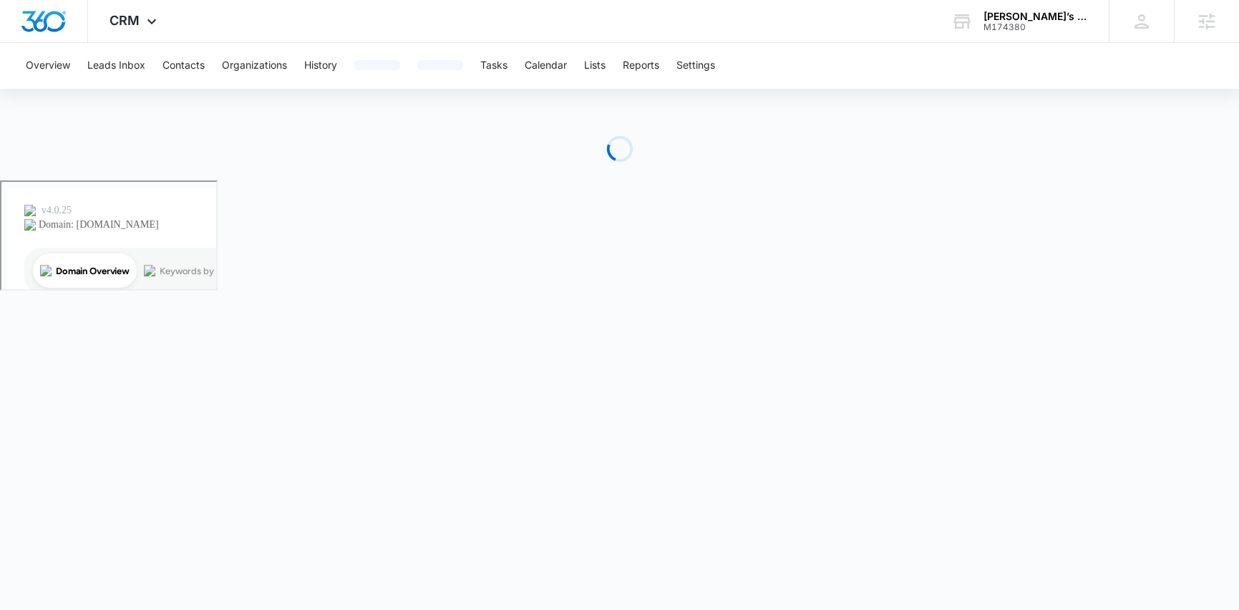 This screenshot has height=610, width=1239. Describe the element at coordinates (125, 20) in the screenshot. I see `span: CRM` at that location.